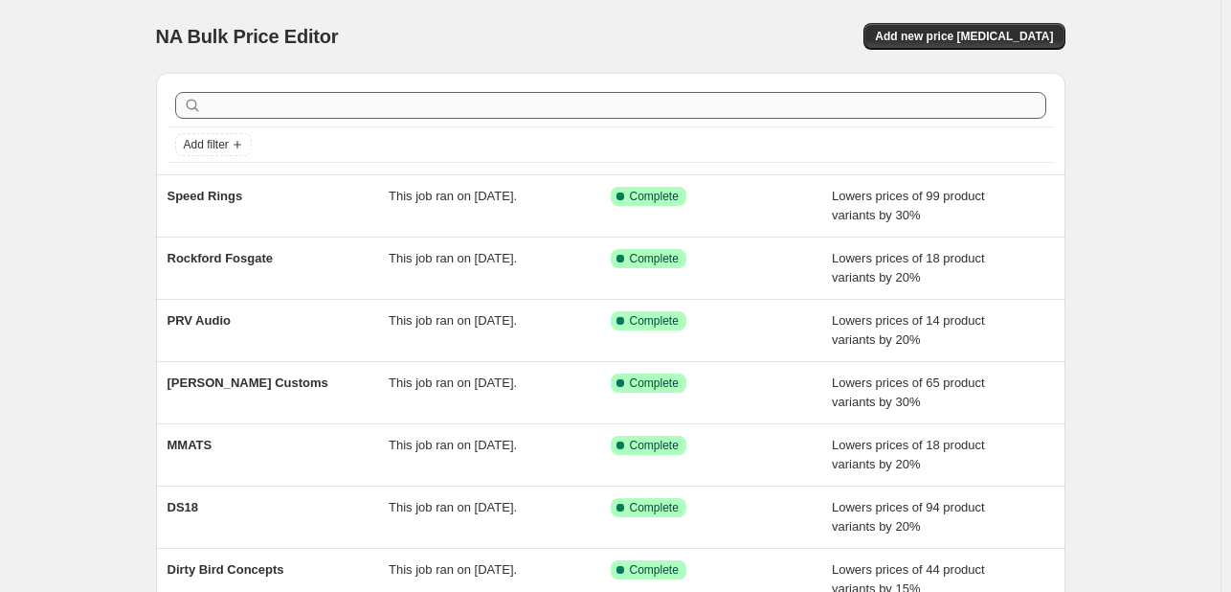 The width and height of the screenshot is (1231, 592). What do you see at coordinates (206, 145) in the screenshot?
I see `span: Add filter` at bounding box center [206, 145].